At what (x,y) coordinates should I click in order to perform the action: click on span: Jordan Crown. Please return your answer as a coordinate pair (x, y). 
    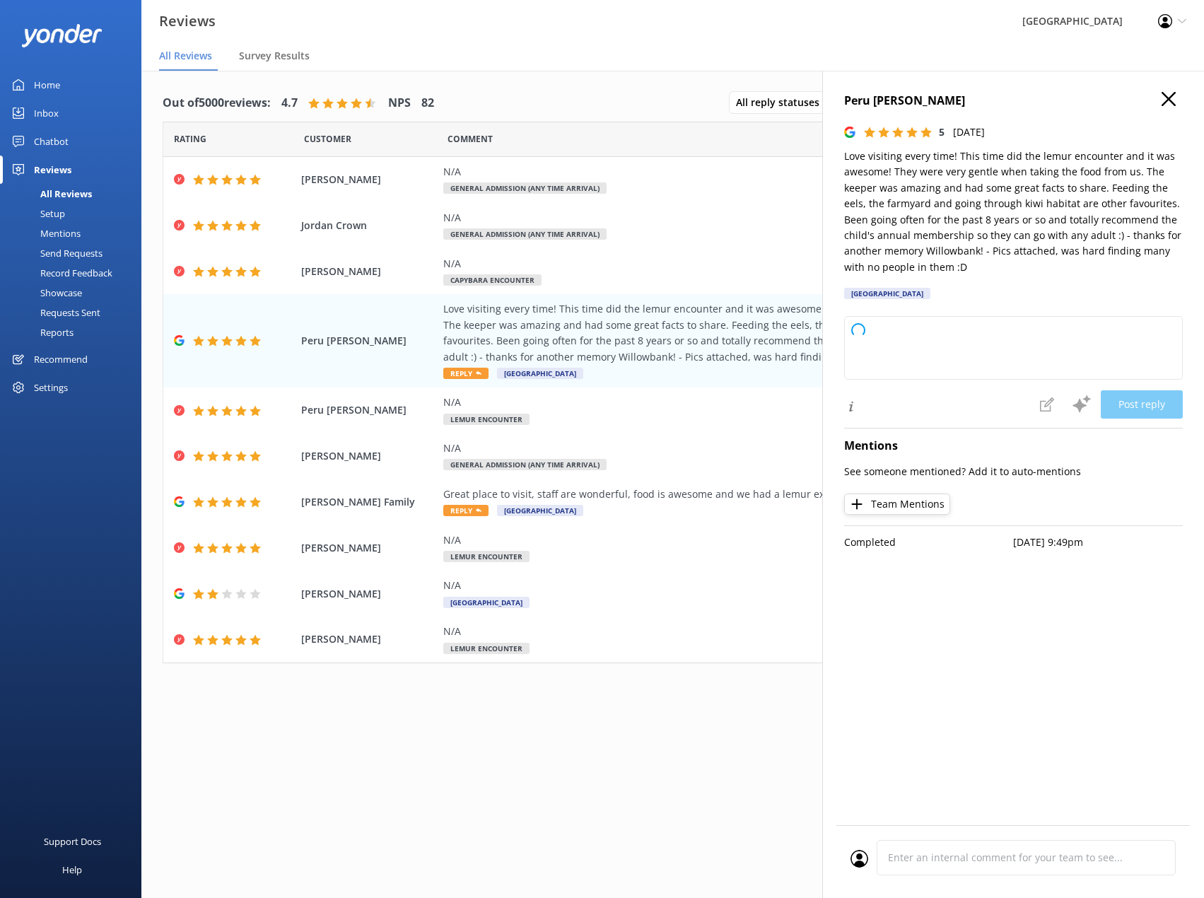
    Looking at the image, I should click on (368, 226).